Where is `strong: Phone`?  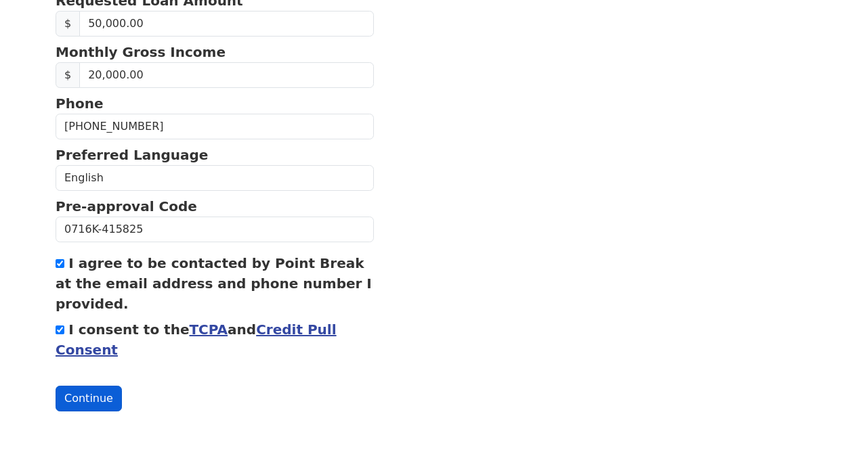 strong: Phone is located at coordinates (79, 104).